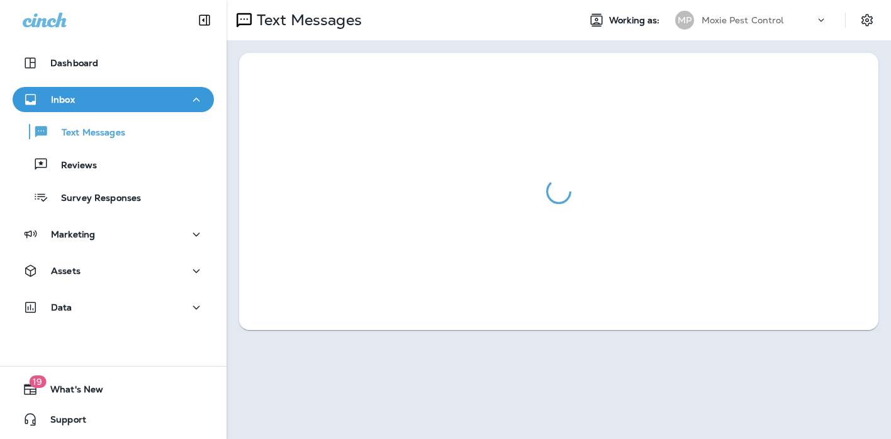 This screenshot has width=891, height=439. Describe the element at coordinates (685, 20) in the screenshot. I see `div: MP` at that location.